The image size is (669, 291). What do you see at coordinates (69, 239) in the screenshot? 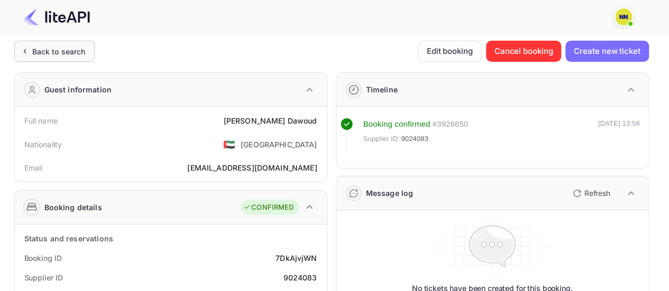
I see `div: Status and reservations` at bounding box center [69, 239].